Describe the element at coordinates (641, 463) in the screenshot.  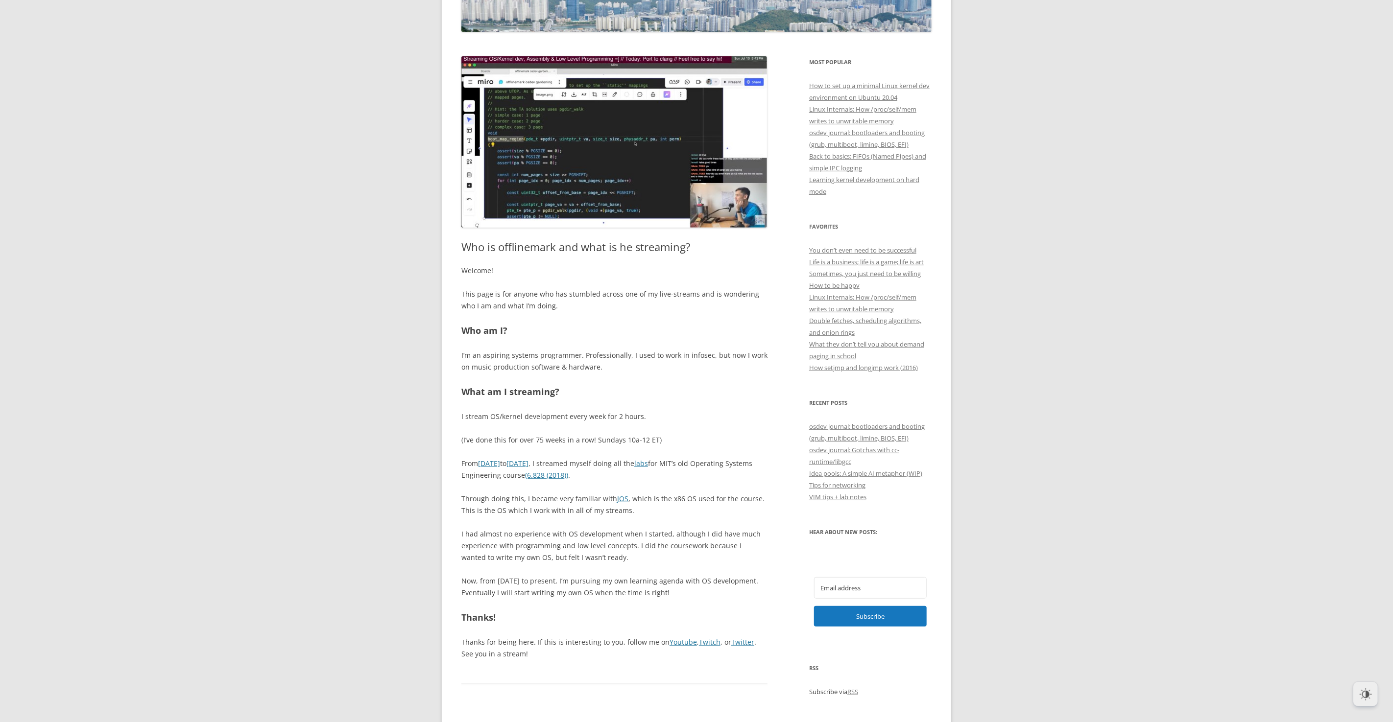
I see `a: labs` at that location.